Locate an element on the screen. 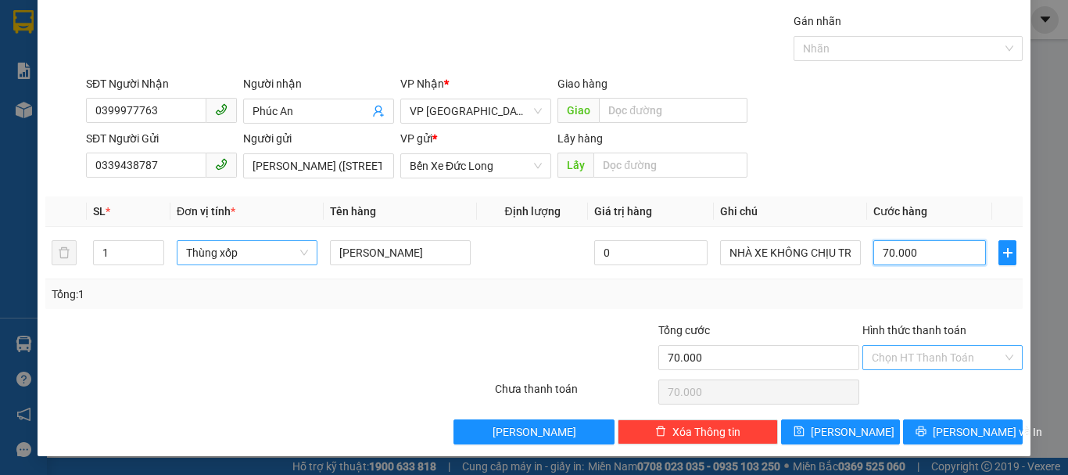 The height and width of the screenshot is (475, 1068). div: Chưa thanh toán is located at coordinates (575, 393).